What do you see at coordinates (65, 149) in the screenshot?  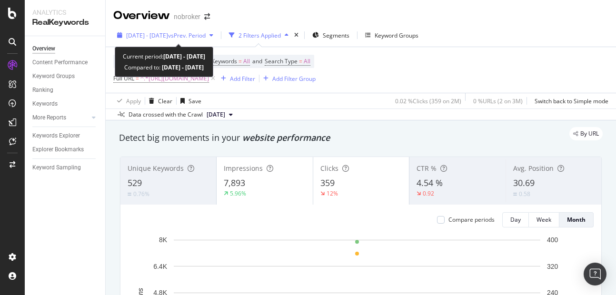 I see `a: Explorer Bookmarks` at bounding box center [65, 149].